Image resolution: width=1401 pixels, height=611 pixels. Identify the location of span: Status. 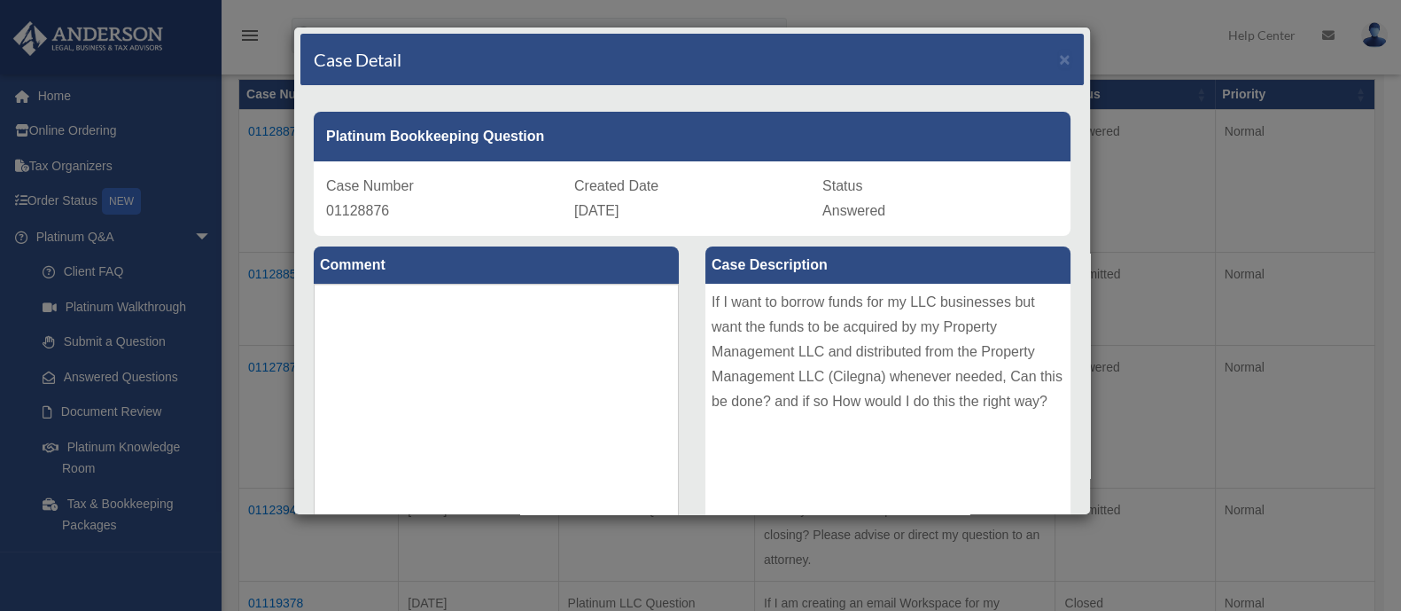
(842, 185).